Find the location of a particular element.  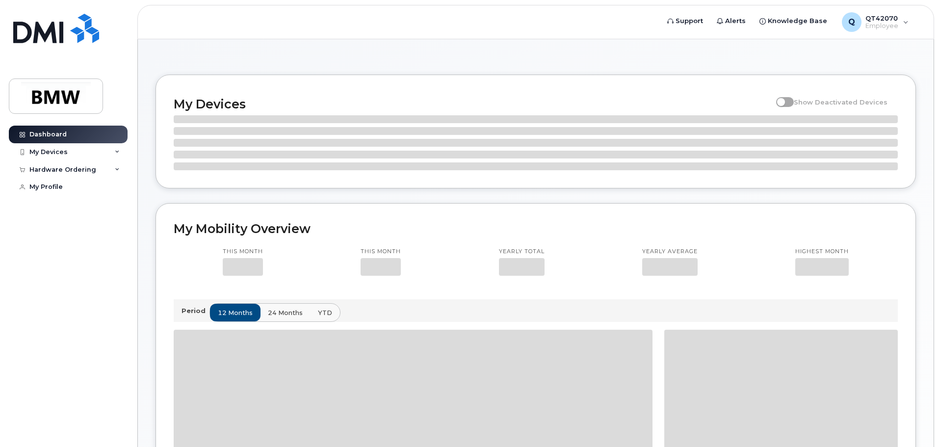

p: Yearly total is located at coordinates (521, 252).